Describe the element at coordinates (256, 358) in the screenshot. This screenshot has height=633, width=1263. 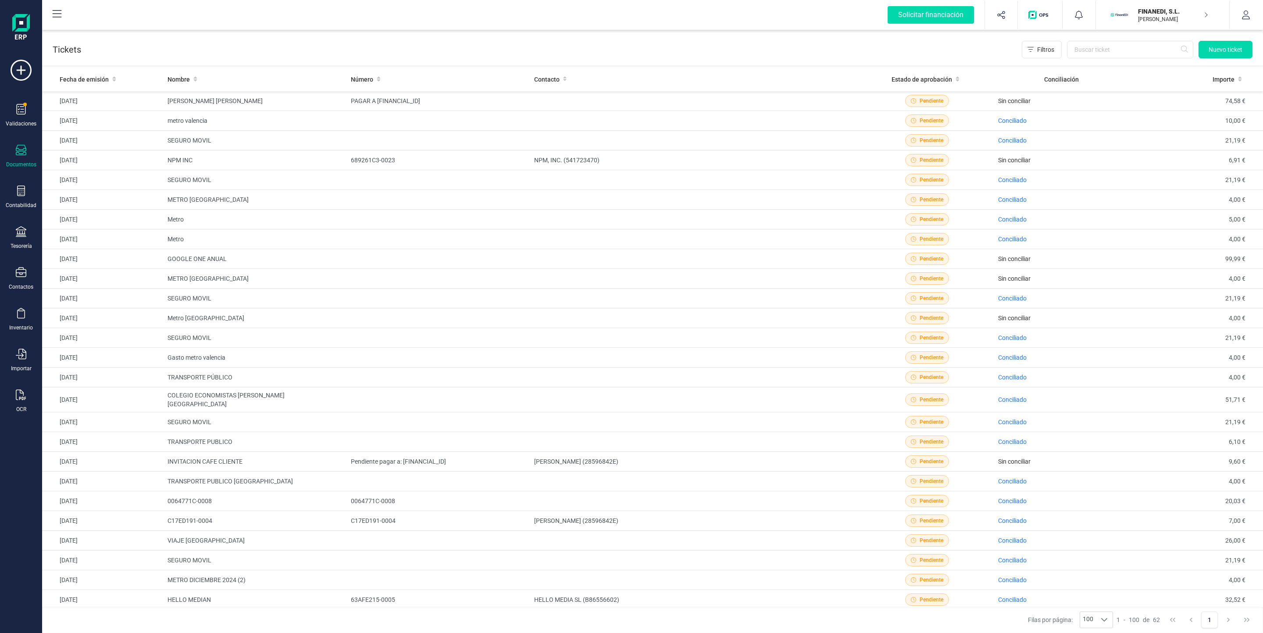
I see `td: Gasto metro valencia` at that location.